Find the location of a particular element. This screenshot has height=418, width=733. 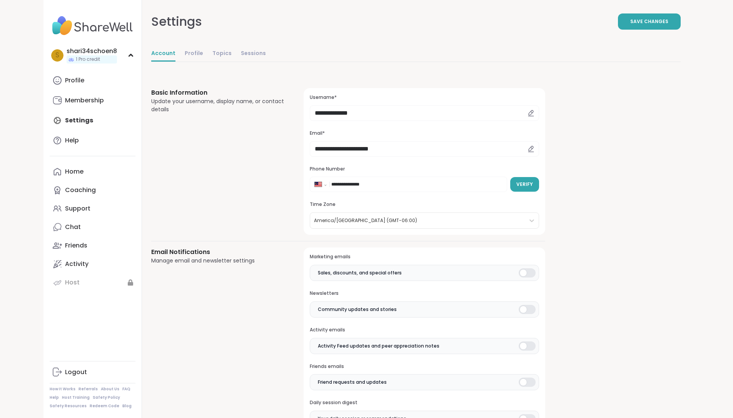

a: Friends is located at coordinates (92, 245).